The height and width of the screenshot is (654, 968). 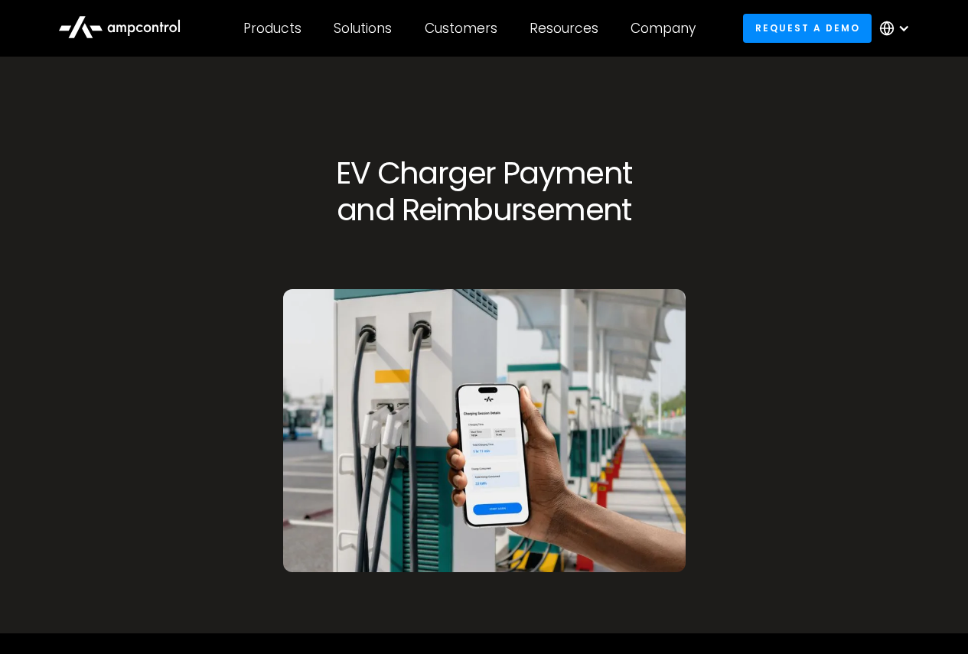 What do you see at coordinates (564, 28) in the screenshot?
I see `div: Resources` at bounding box center [564, 28].